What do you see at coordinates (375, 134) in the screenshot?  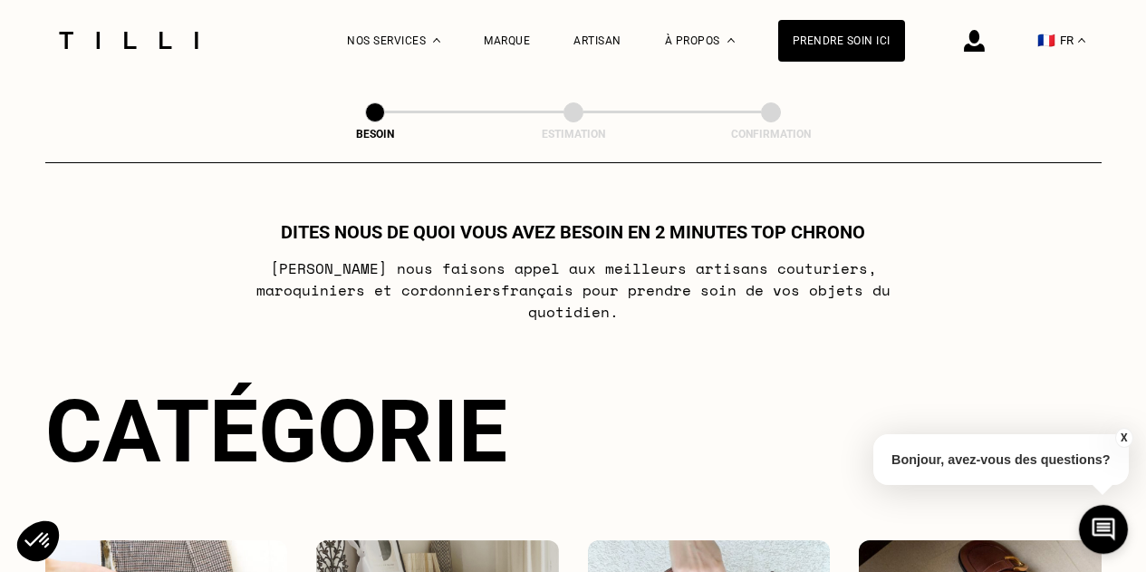 I see `div: Besoin` at bounding box center [375, 134].